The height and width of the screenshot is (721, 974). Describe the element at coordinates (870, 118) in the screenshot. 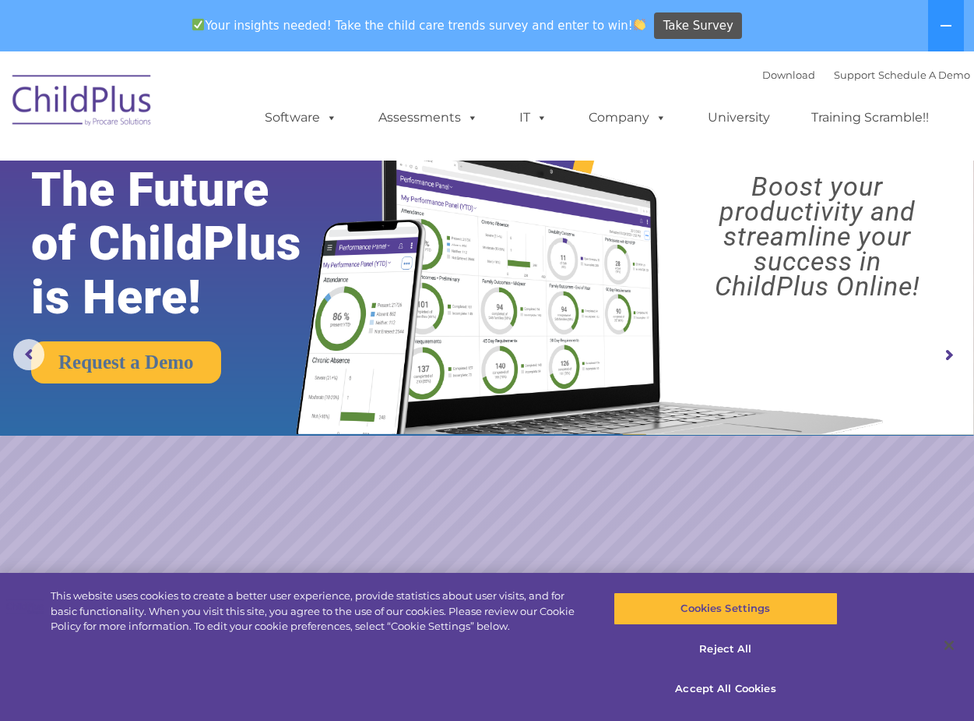

I see `a: Training Scramble!!` at that location.